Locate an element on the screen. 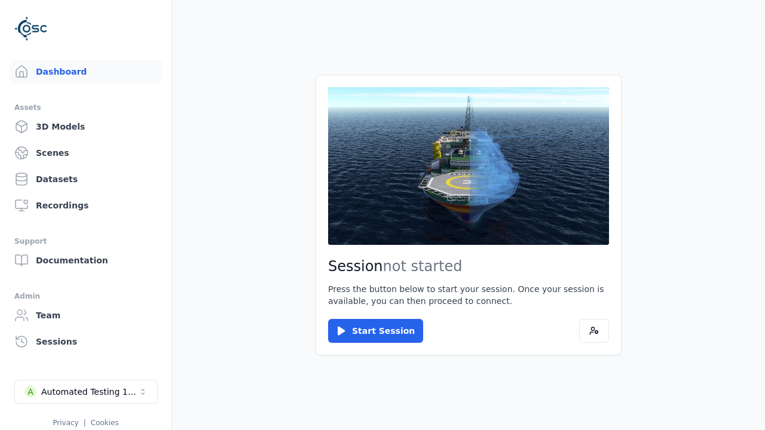 The height and width of the screenshot is (430, 765). a: Privacy is located at coordinates (65, 423).